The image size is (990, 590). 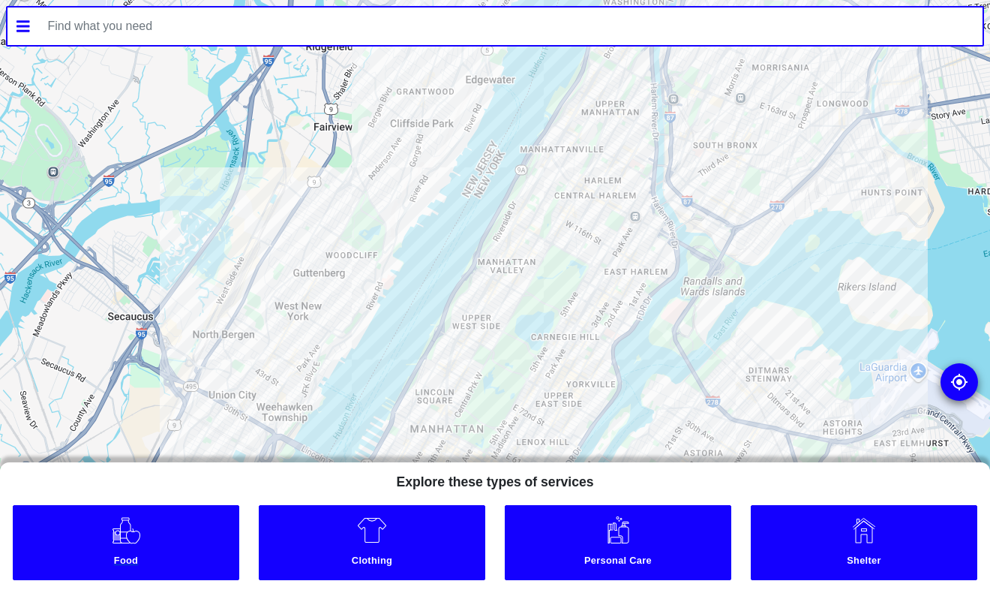 I want to click on img: Shelter, so click(x=864, y=530).